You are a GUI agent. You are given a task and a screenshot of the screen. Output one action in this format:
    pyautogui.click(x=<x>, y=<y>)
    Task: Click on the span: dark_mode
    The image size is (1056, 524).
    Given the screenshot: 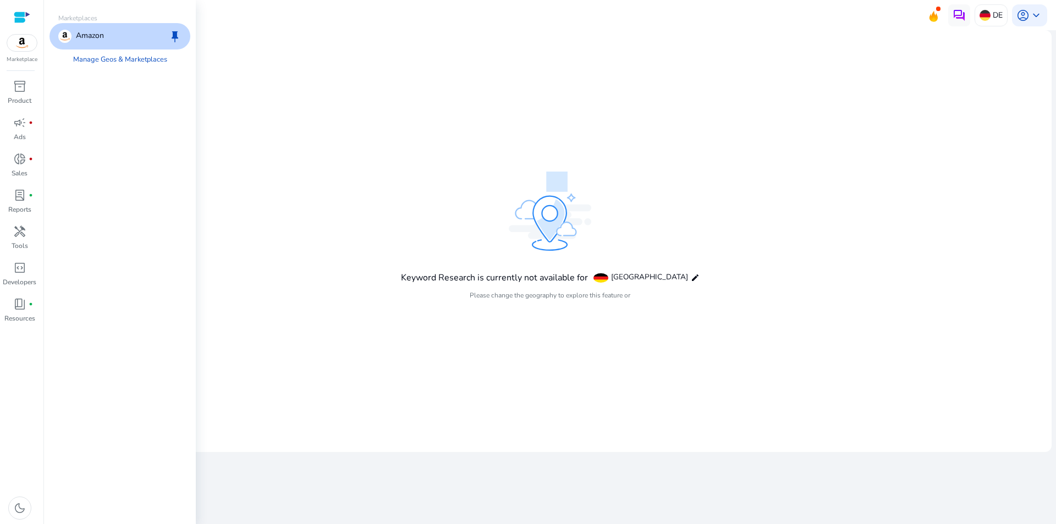 What is the action you would take?
    pyautogui.click(x=20, y=508)
    